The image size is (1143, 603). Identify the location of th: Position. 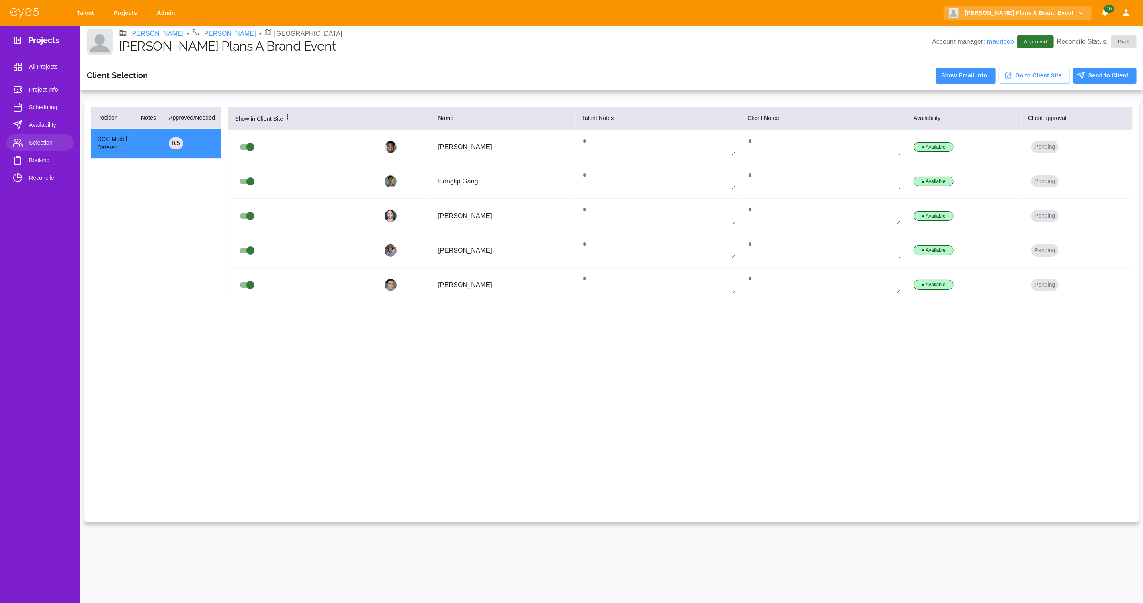
(112, 118).